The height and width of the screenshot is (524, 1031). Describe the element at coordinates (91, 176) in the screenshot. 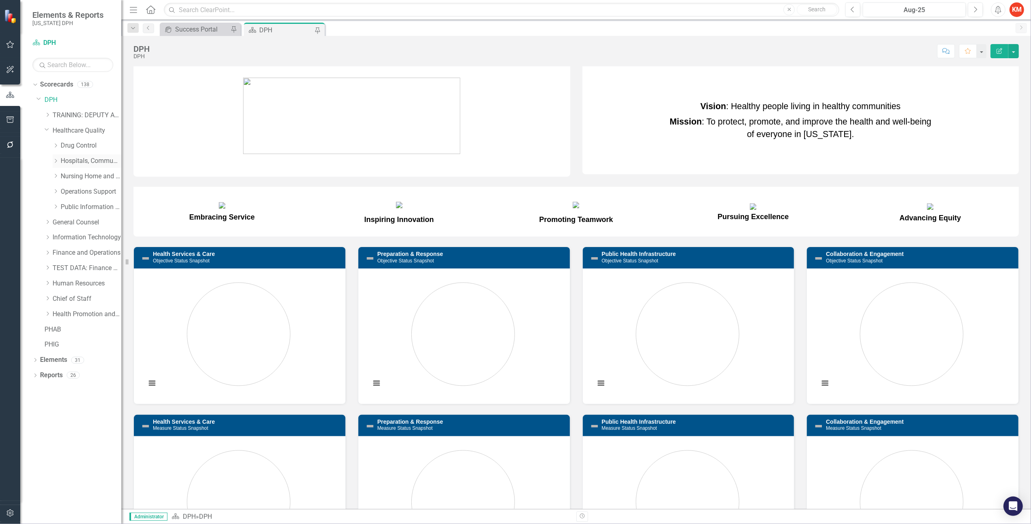

I see `a: Nursing Home and Medical Services` at that location.